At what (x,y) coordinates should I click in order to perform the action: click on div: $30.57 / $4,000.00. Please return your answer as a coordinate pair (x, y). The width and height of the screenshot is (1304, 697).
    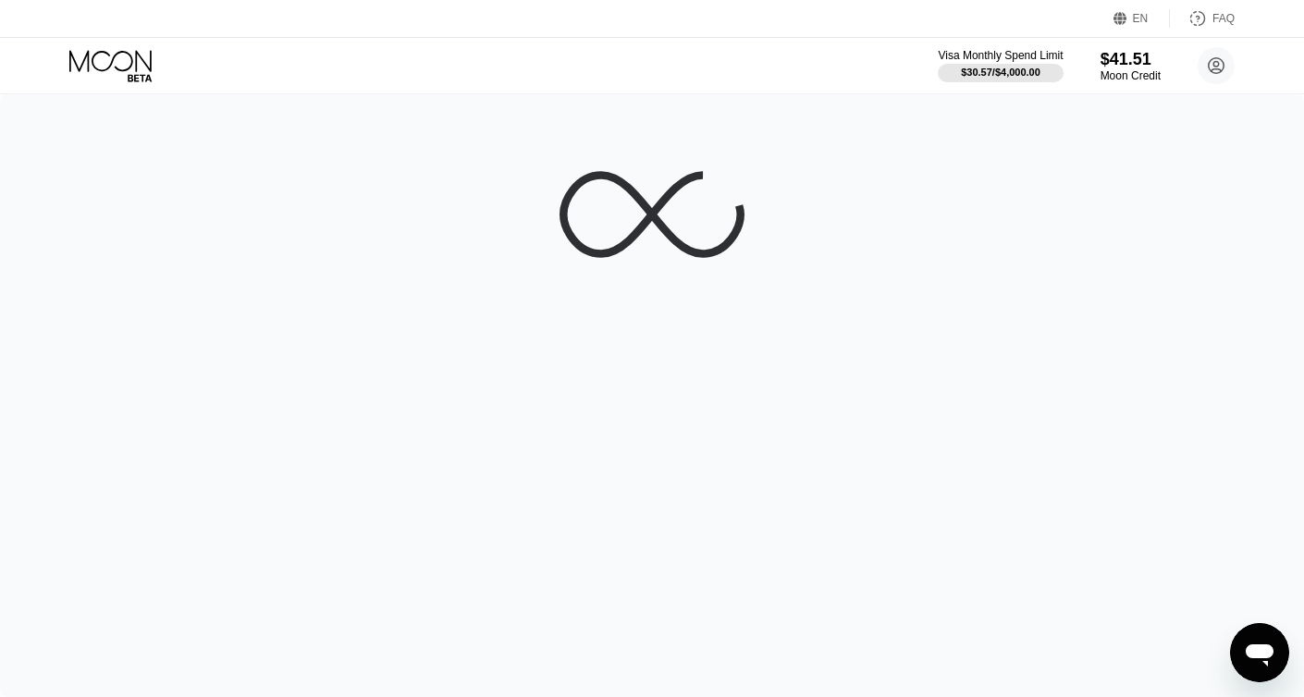
    Looking at the image, I should click on (1000, 72).